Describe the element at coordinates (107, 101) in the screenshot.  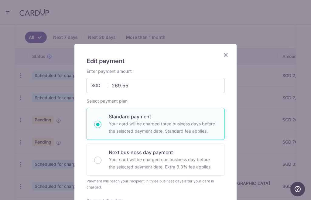
I see `label: Select payment plan` at that location.